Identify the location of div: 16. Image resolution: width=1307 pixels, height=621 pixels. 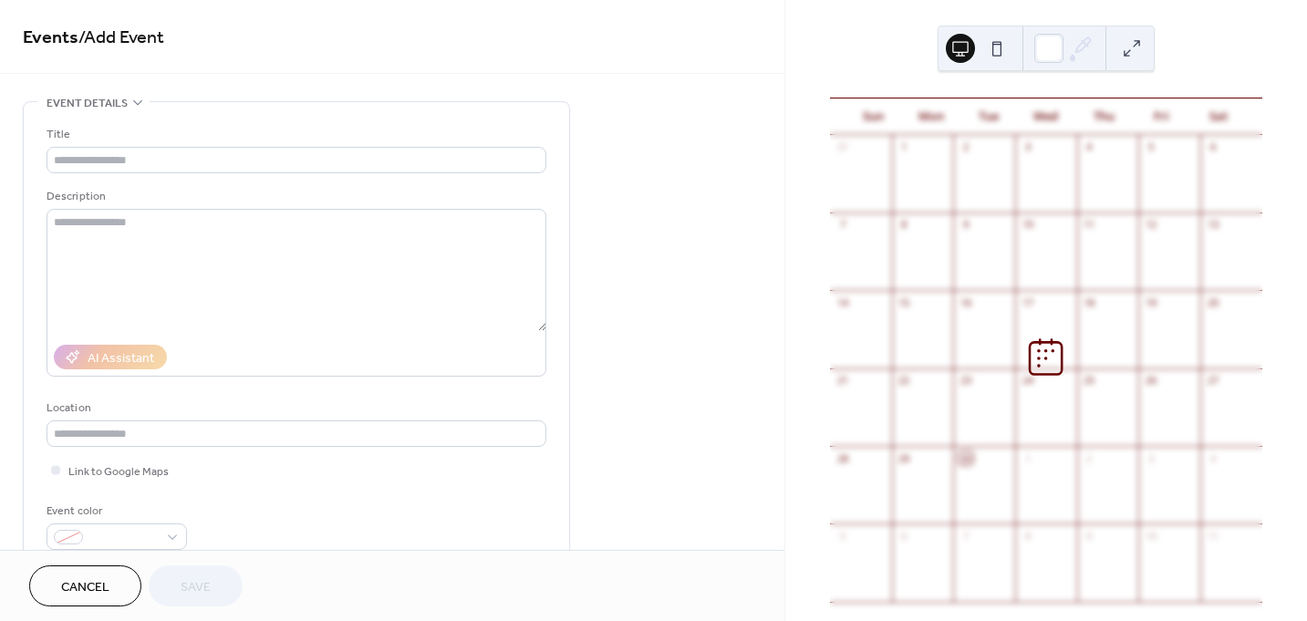
(965, 302).